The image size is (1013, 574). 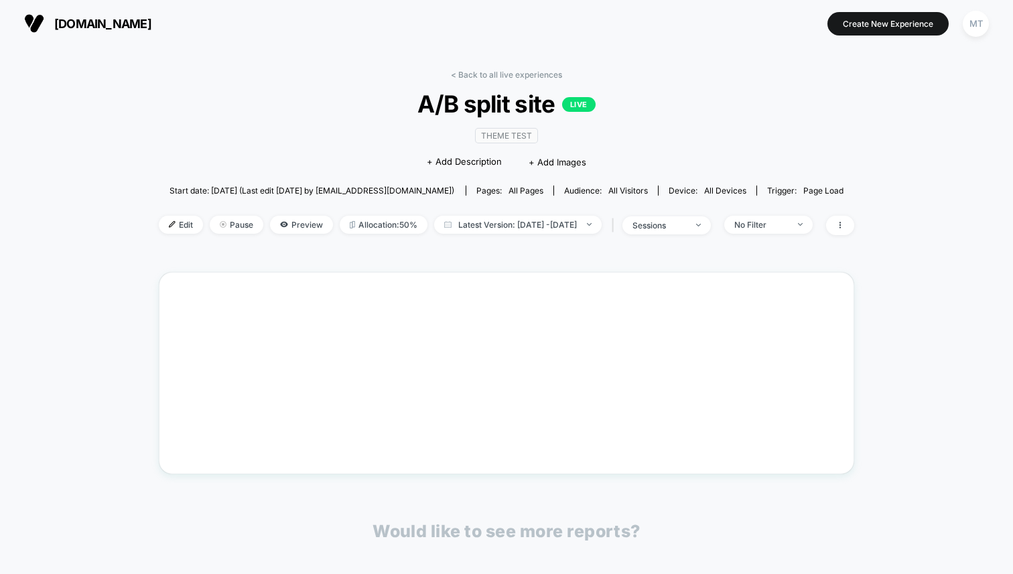 I want to click on div: Pages:, so click(x=510, y=190).